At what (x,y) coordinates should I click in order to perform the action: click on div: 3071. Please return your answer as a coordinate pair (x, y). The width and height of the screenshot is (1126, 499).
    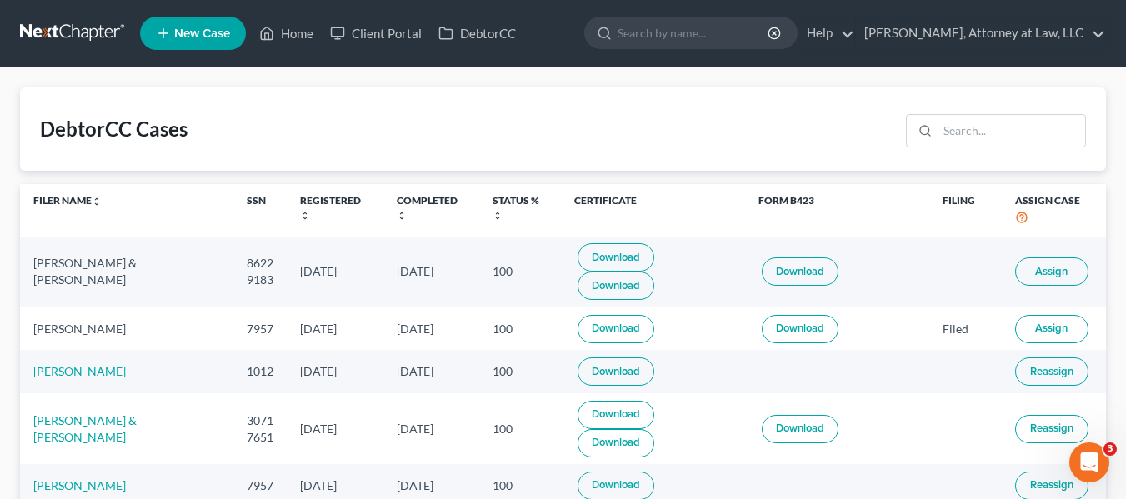
    Looking at the image, I should click on (260, 421).